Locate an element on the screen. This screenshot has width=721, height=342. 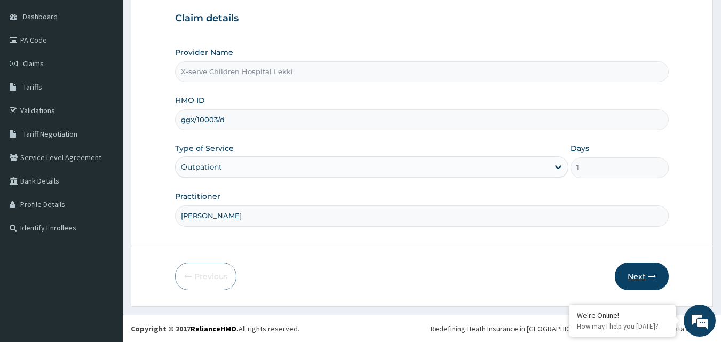
strong: Copyright © 2017 . is located at coordinates (185, 329).